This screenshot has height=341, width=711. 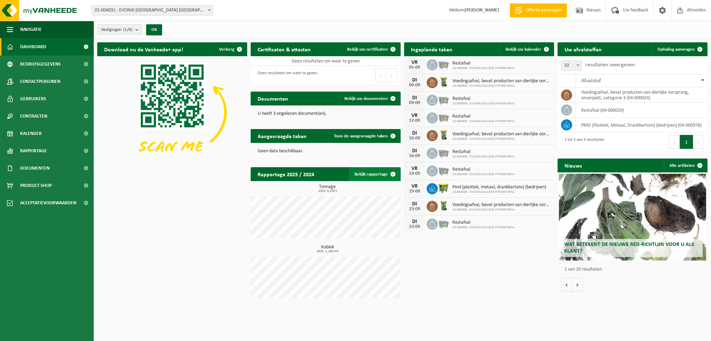 What do you see at coordinates (577, 285) in the screenshot?
I see `button: Volgende` at bounding box center [577, 285].